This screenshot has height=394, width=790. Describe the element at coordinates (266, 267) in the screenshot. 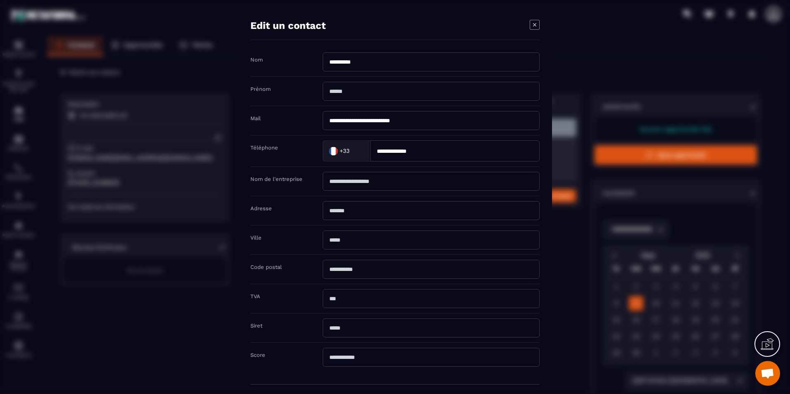

I see `label: Code postal` at that location.